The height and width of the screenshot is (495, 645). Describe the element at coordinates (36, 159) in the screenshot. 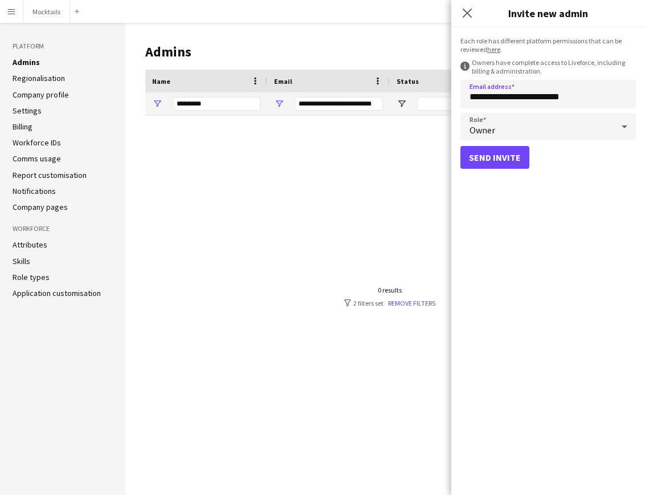

I see `a: Comms usage` at that location.